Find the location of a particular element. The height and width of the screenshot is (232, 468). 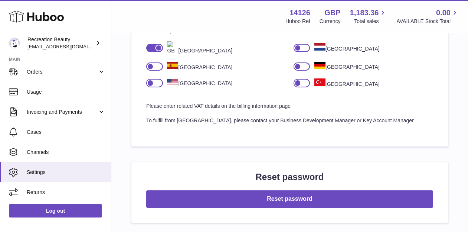

img: ES is located at coordinates (173, 65).